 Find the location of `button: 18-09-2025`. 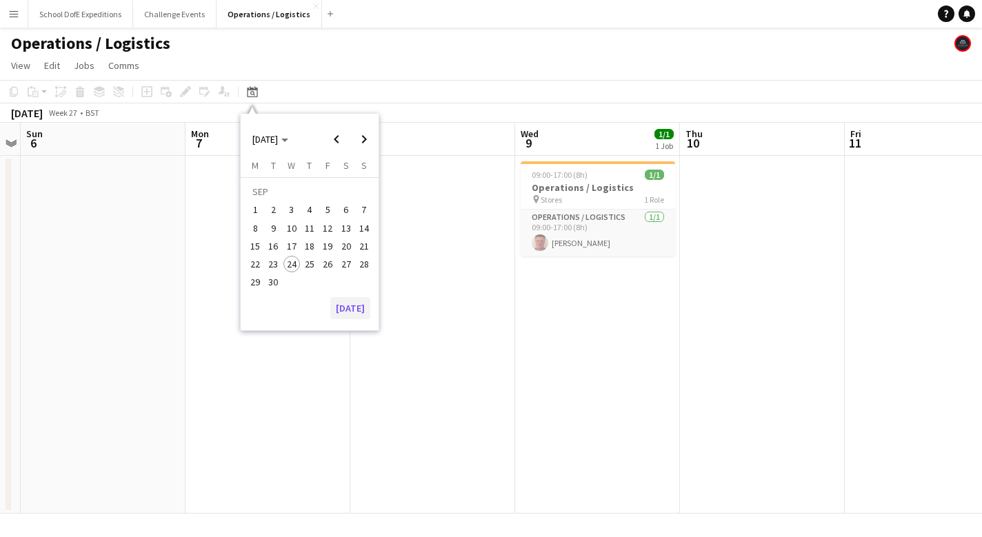

button: 18-09-2025 is located at coordinates (310, 246).